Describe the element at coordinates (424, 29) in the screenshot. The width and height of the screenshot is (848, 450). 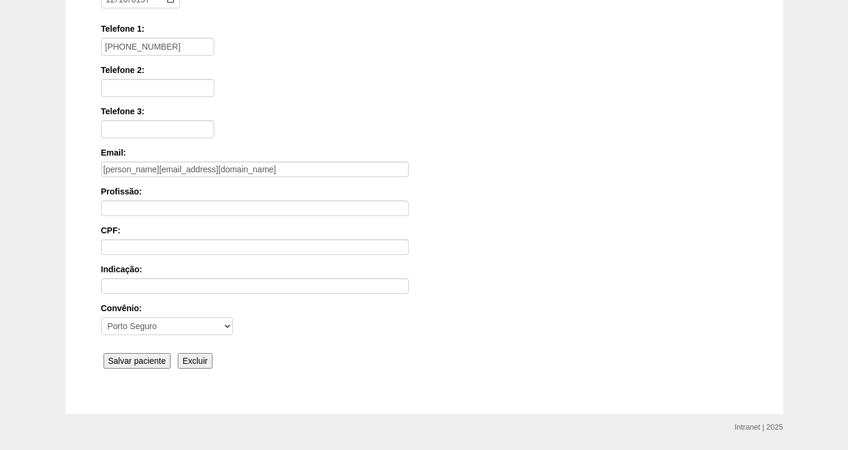
I see `label: Telefone 1:` at that location.